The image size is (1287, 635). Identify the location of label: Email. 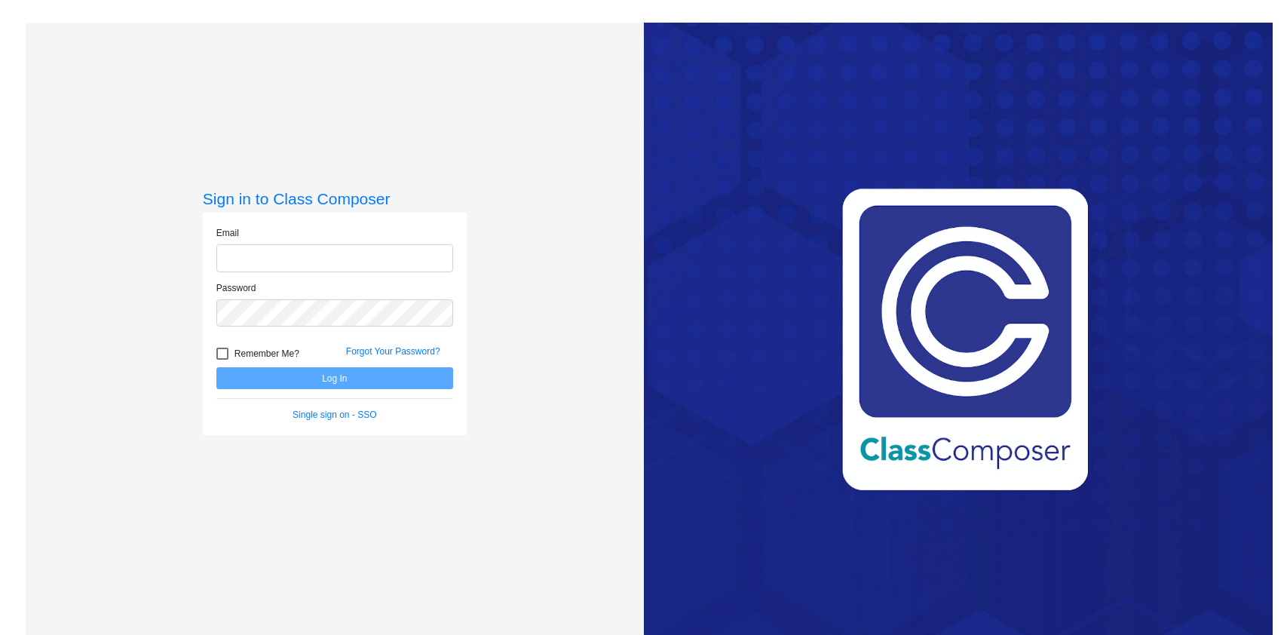
(228, 233).